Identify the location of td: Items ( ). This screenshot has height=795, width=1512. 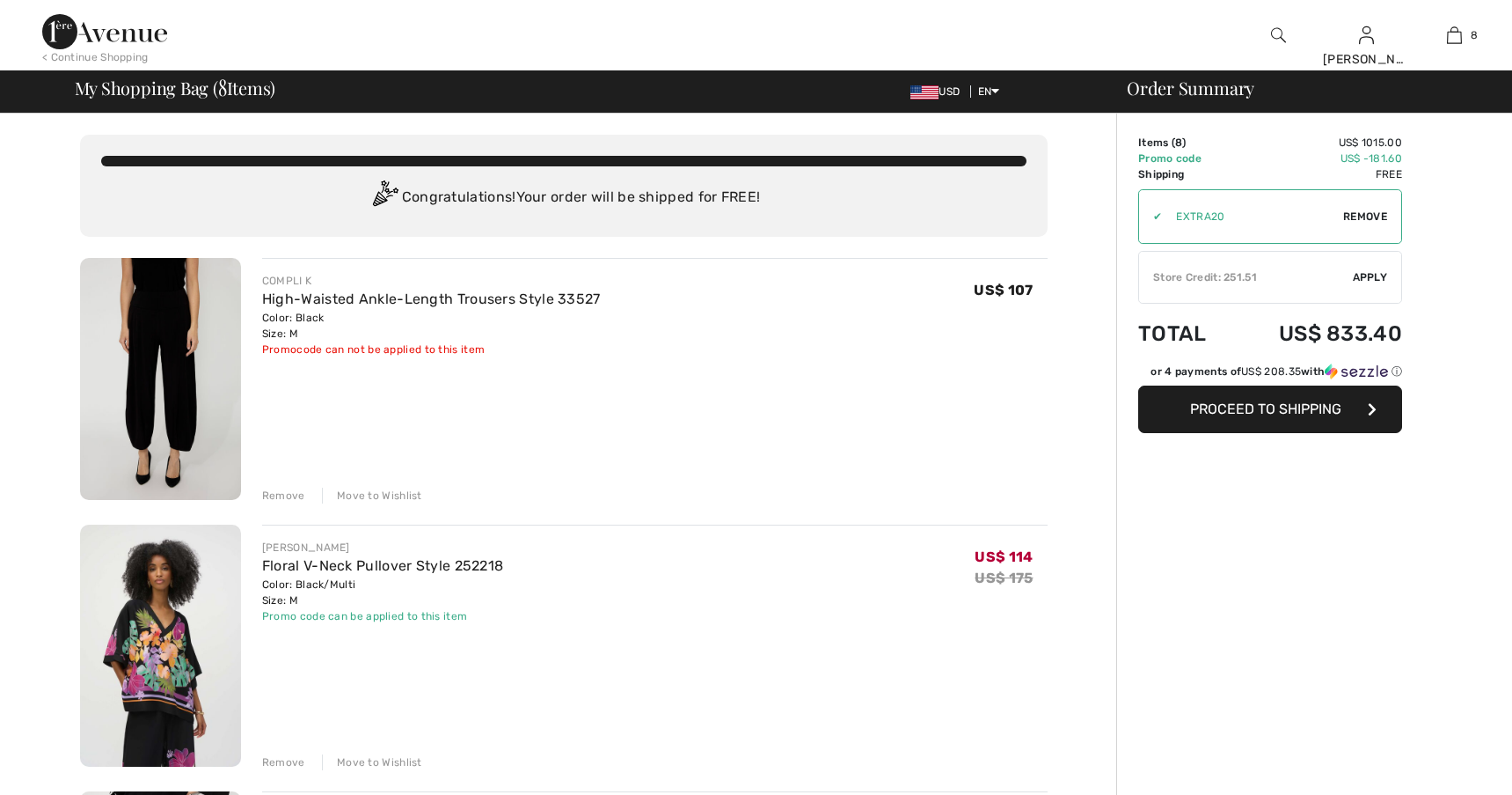
(1185, 142).